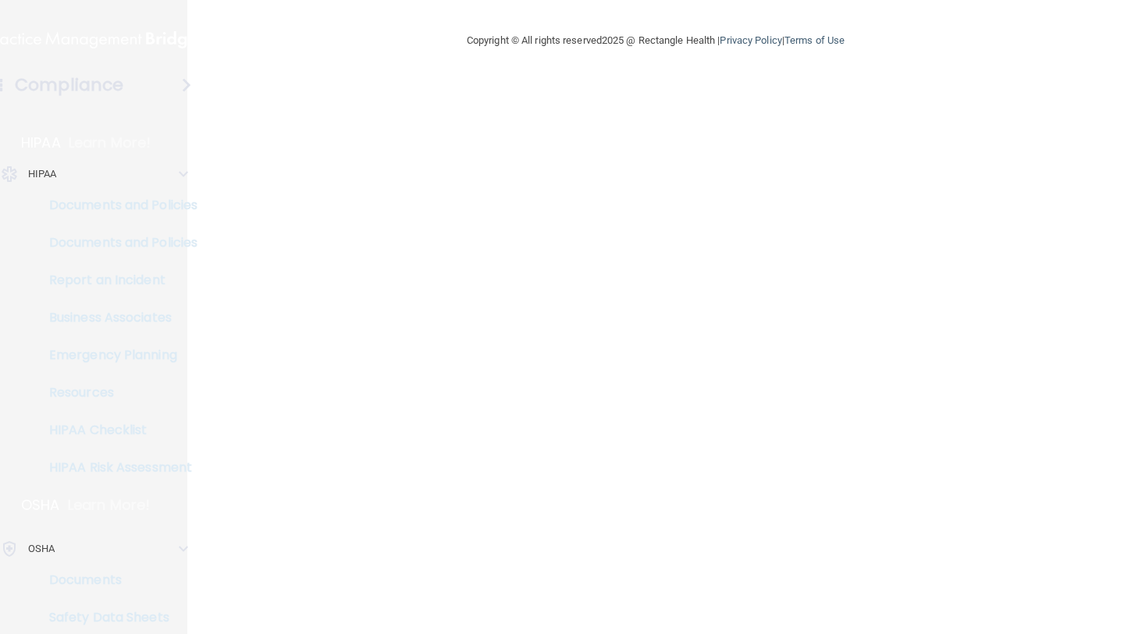 This screenshot has height=634, width=1124. I want to click on p: Safety Data Sheets, so click(116, 618).